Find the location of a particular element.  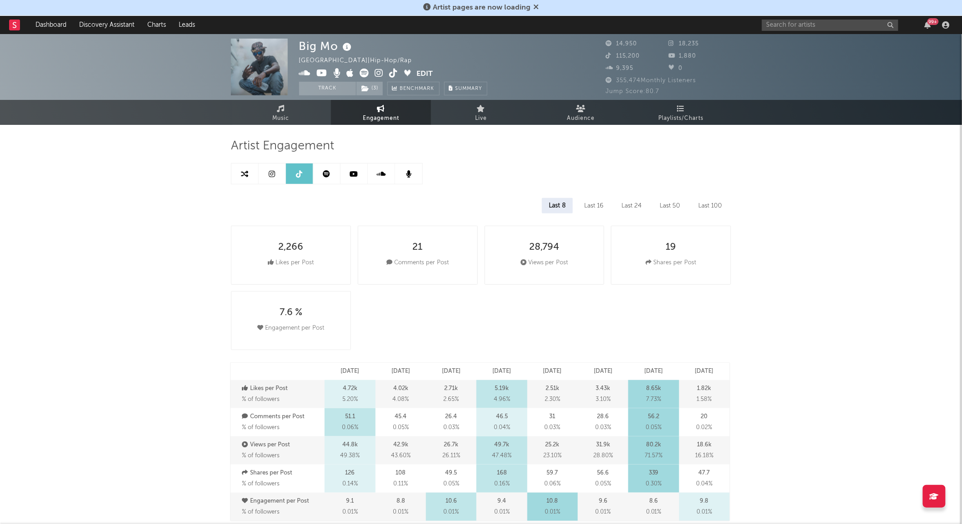

p: 51.1 is located at coordinates (350, 417).